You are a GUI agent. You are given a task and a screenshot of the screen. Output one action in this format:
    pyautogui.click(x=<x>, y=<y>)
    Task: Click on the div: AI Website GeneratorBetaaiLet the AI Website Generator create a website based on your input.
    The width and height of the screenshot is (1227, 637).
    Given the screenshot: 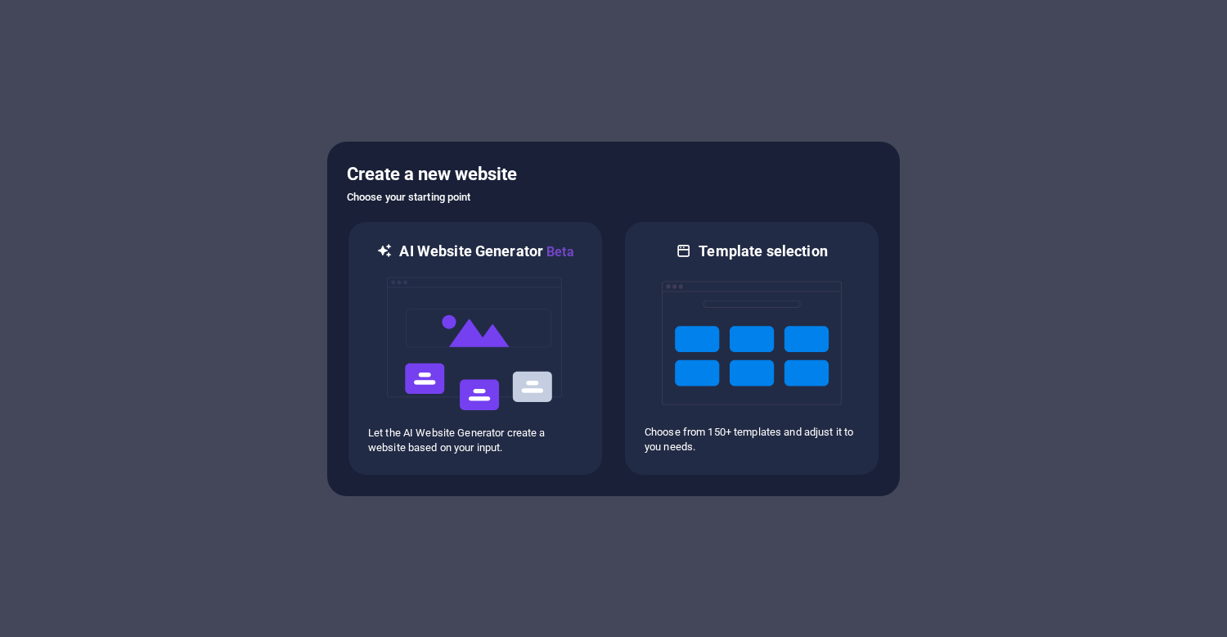 What is the action you would take?
    pyautogui.click(x=475, y=348)
    